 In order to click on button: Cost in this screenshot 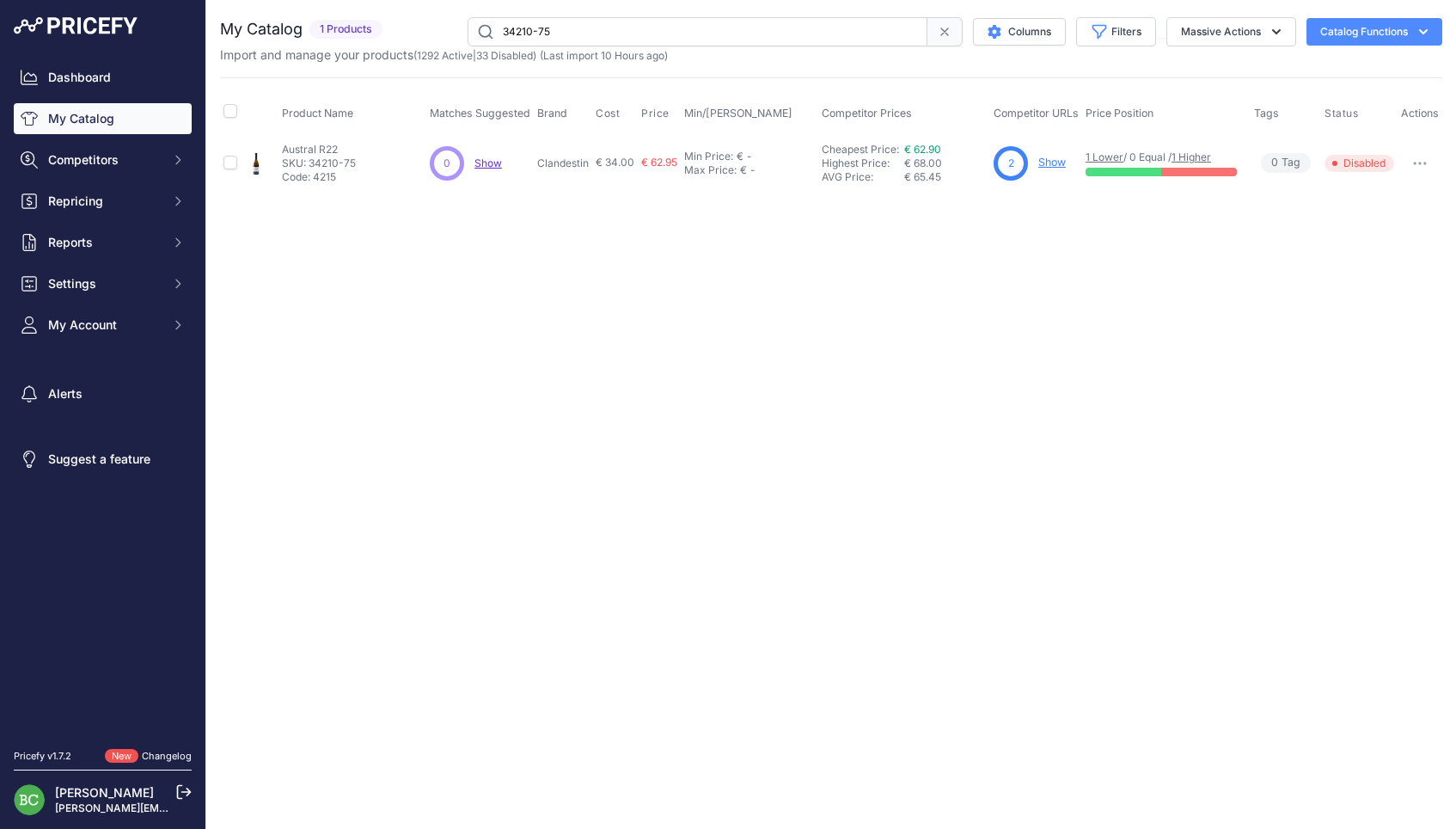, I will do `click(609, 114)`.